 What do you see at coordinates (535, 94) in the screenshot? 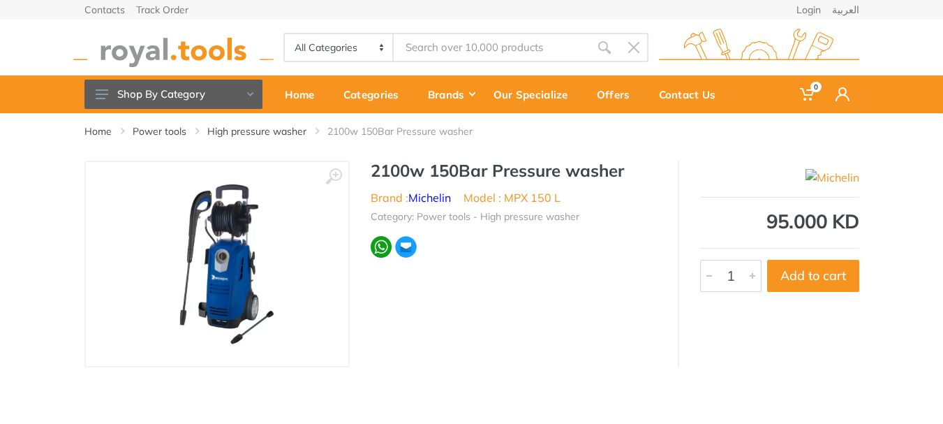
I see `a: Our Specialize` at bounding box center [535, 94].